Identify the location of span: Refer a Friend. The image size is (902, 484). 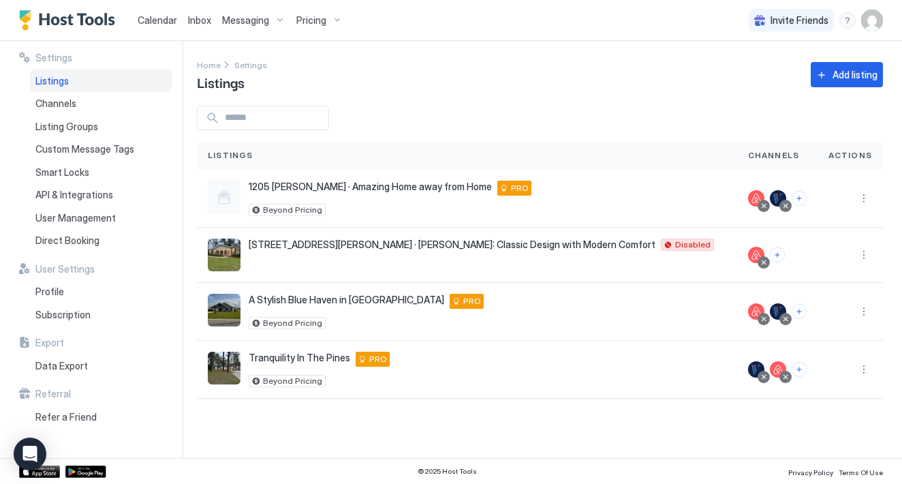
(66, 417).